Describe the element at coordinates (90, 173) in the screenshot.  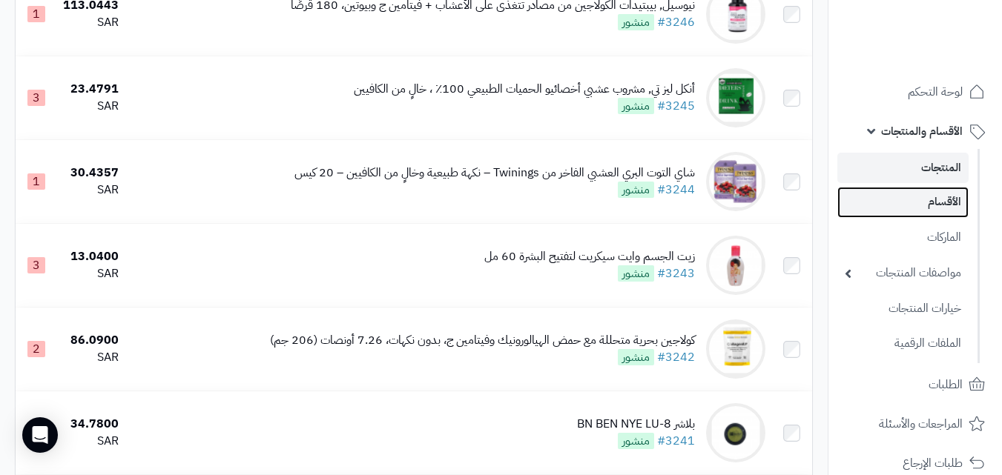
I see `div: 30.4357` at that location.